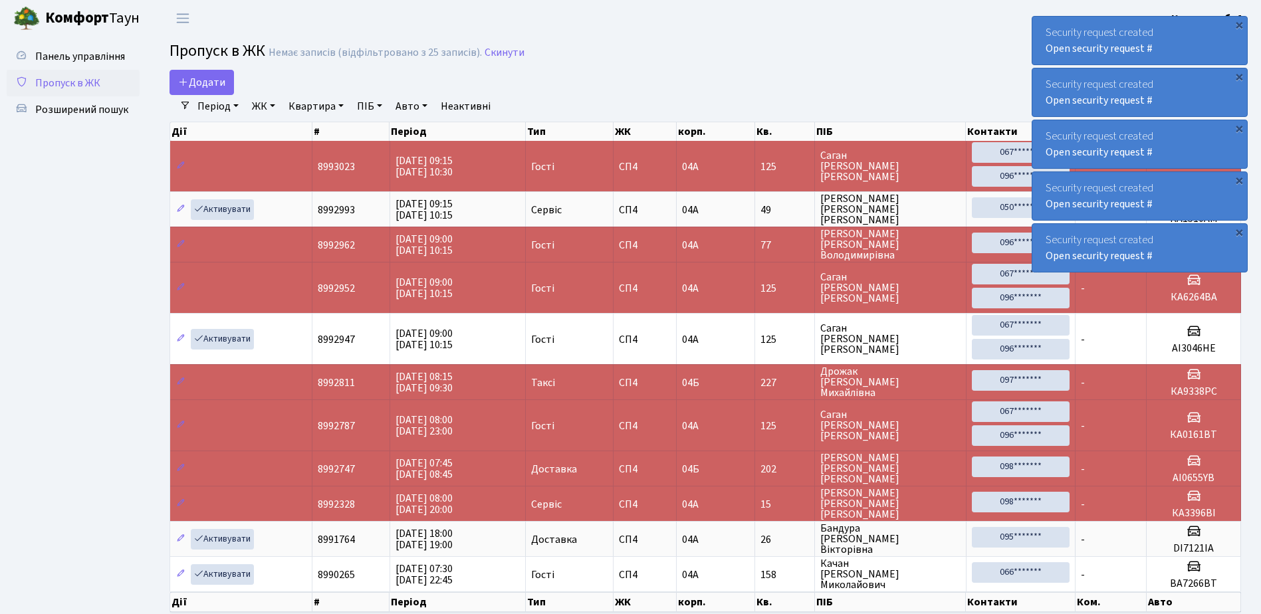 The height and width of the screenshot is (614, 1261). Describe the element at coordinates (1194, 602) in the screenshot. I see `th: Авто` at that location.